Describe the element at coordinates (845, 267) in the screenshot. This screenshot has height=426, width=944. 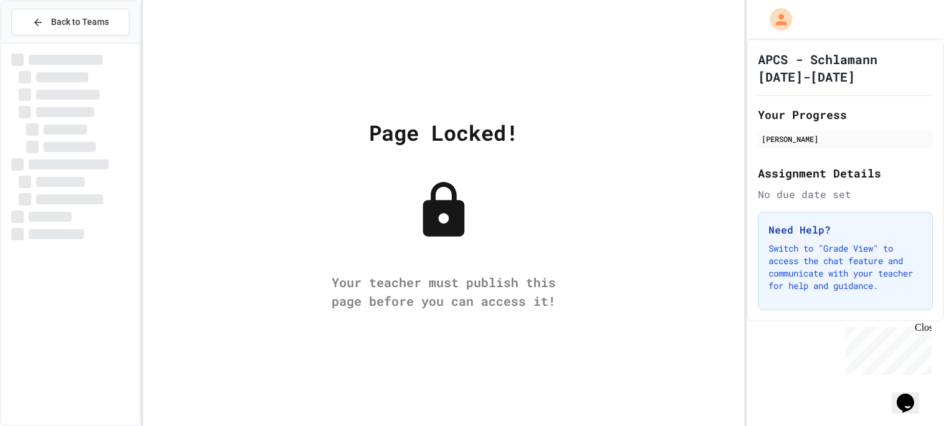
I see `p: Switch to "Grade View" to access the chat feature and communicate with your teacher for help and ...` at that location.